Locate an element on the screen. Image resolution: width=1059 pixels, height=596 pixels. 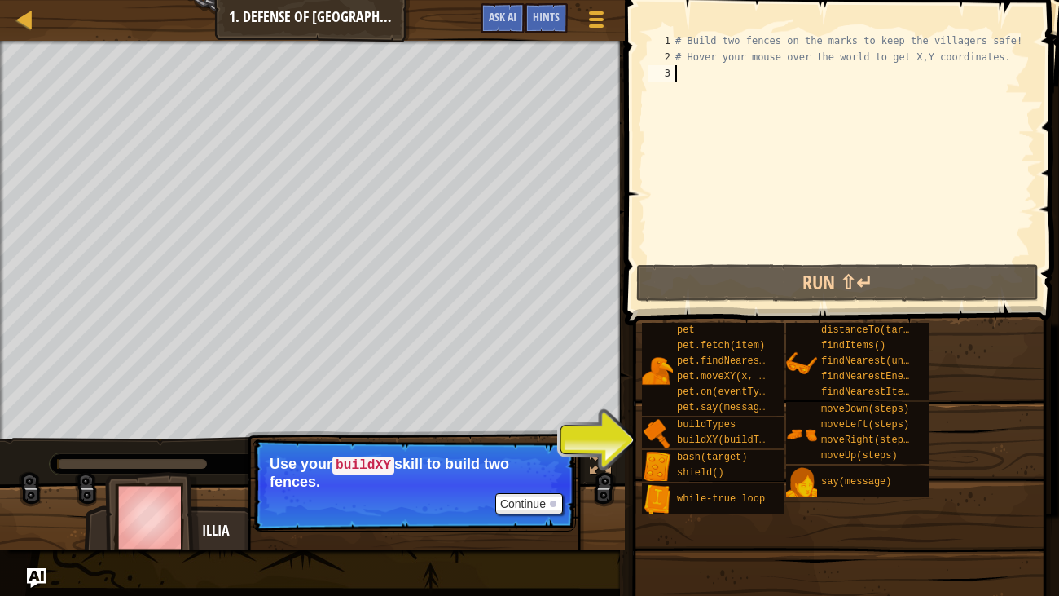
span: findNearestEnemy() is located at coordinates (874, 376).